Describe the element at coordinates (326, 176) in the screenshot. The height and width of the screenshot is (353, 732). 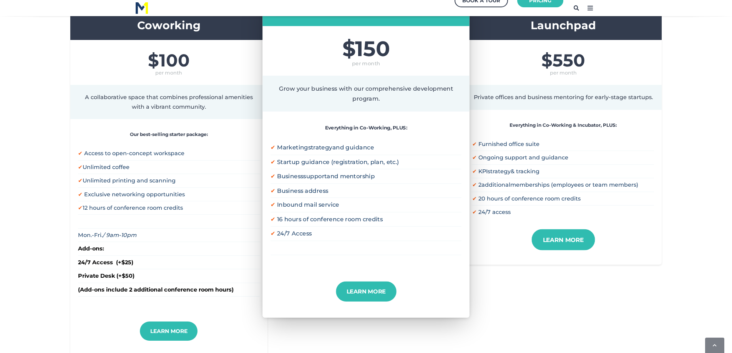
I see `span: Business and mentorship` at that location.